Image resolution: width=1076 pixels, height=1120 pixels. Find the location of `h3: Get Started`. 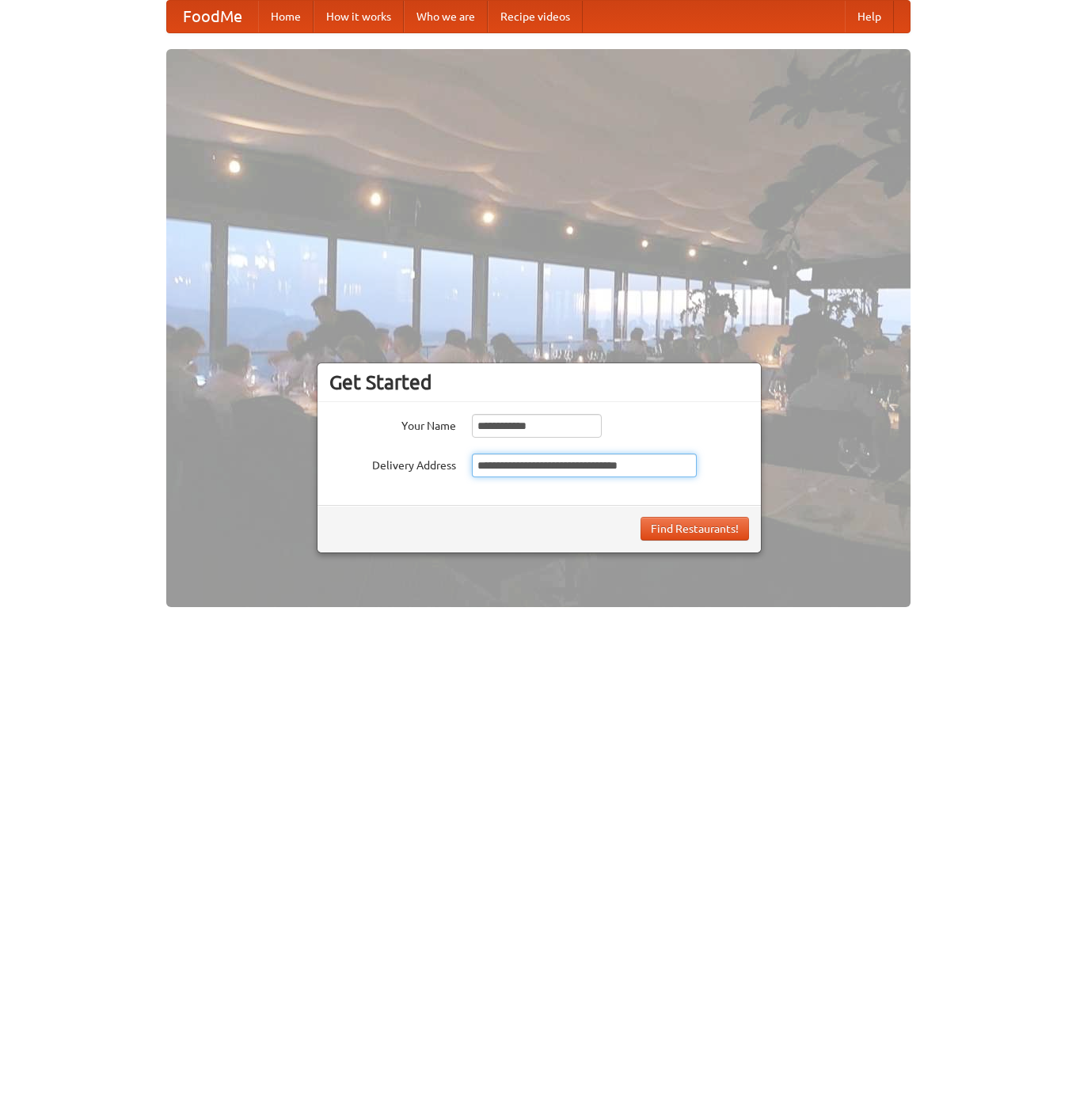

h3: Get Started is located at coordinates (538, 383).